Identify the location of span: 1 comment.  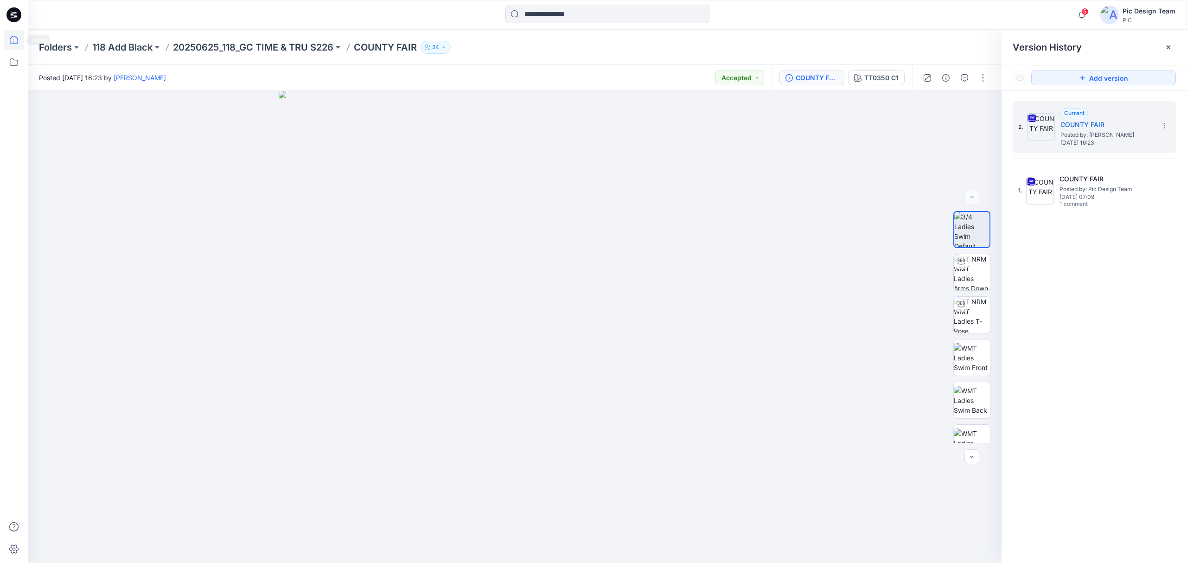
(1092, 204).